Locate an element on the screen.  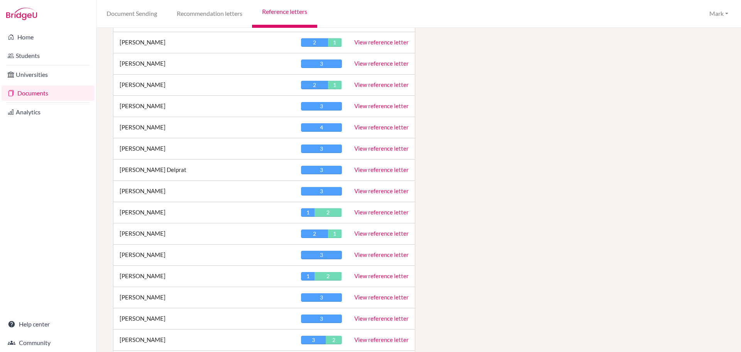
a: Universities is located at coordinates (48, 74).